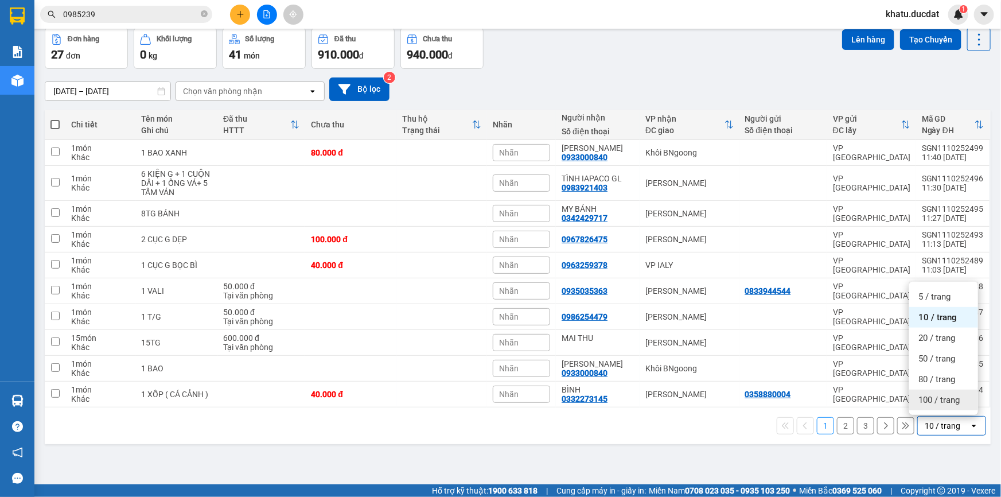  I want to click on div: TÌNH IAPACO GL, so click(598, 178).